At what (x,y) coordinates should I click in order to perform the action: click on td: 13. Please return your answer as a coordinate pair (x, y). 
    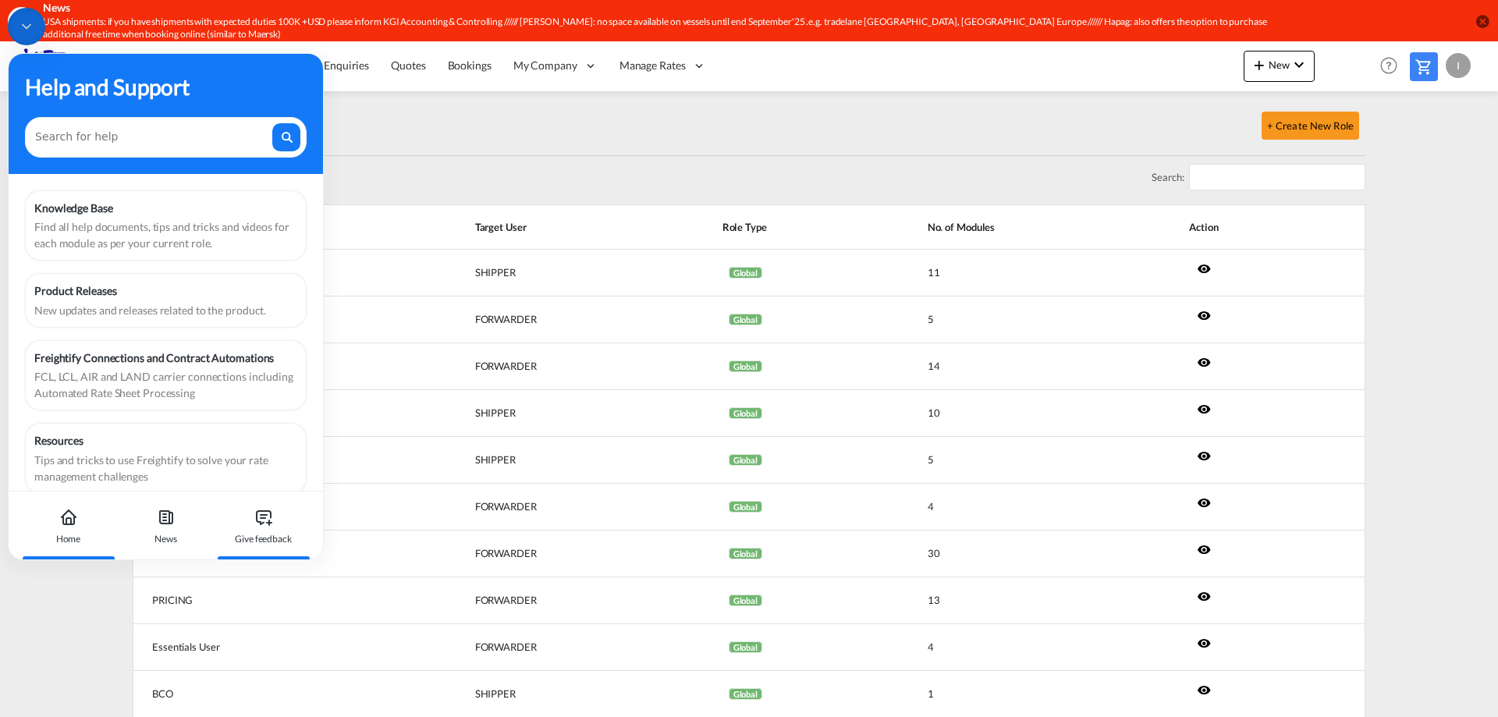
    Looking at the image, I should click on (1019, 601).